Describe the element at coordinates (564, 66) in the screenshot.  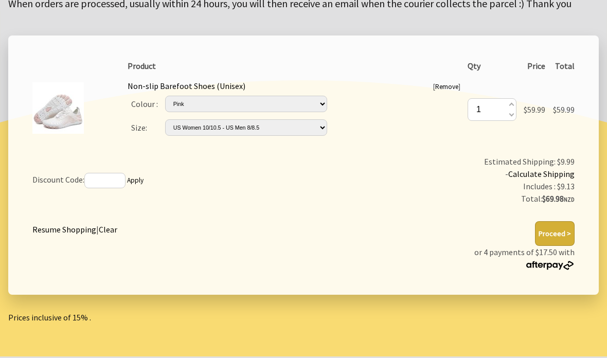
I see `th: Total` at that location.